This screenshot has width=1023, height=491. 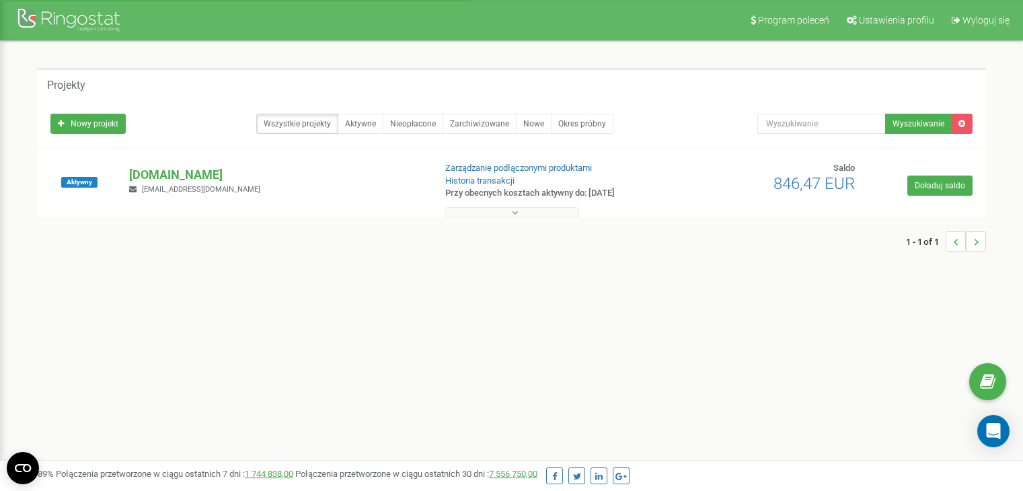 I want to click on a: Doładuj saldo, so click(x=940, y=186).